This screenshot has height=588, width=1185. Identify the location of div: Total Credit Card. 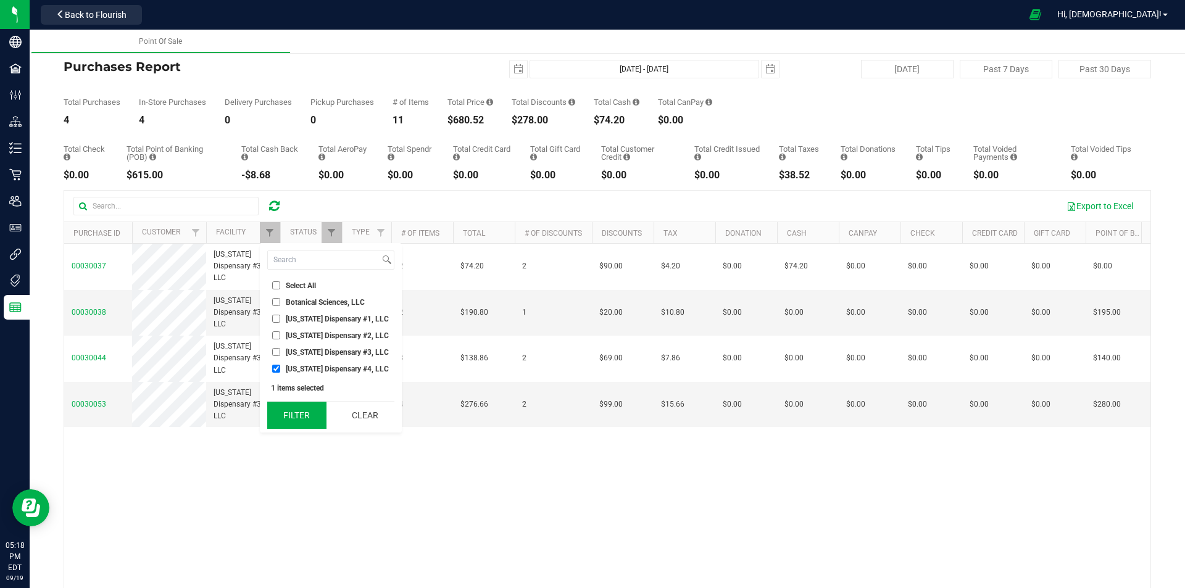
(482, 153).